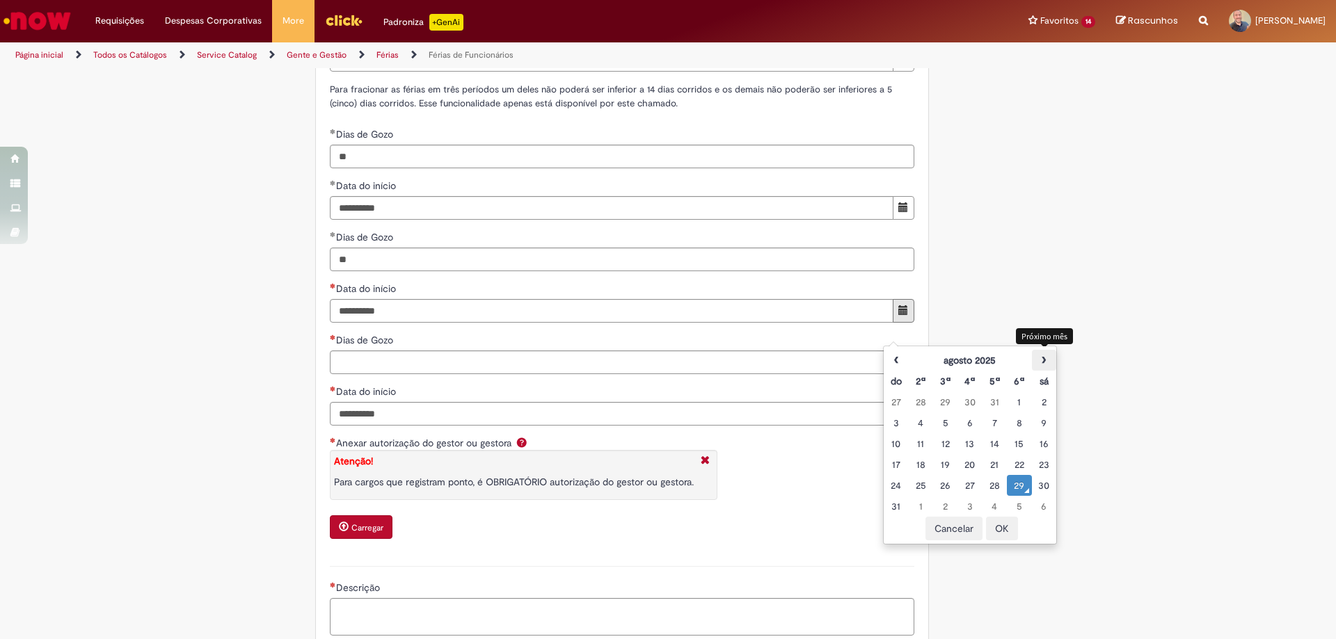  I want to click on div: 02 September 2025 Tuesday, so click(945, 507).